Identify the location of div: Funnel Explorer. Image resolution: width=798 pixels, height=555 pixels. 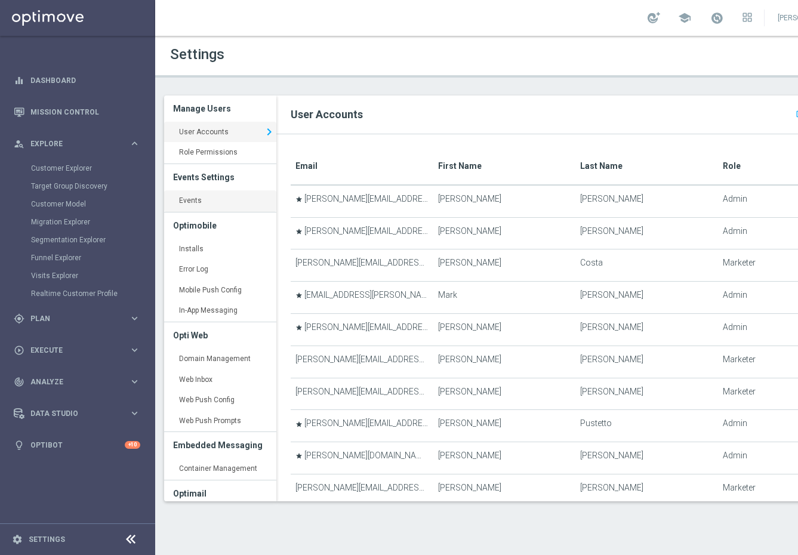
(93, 258).